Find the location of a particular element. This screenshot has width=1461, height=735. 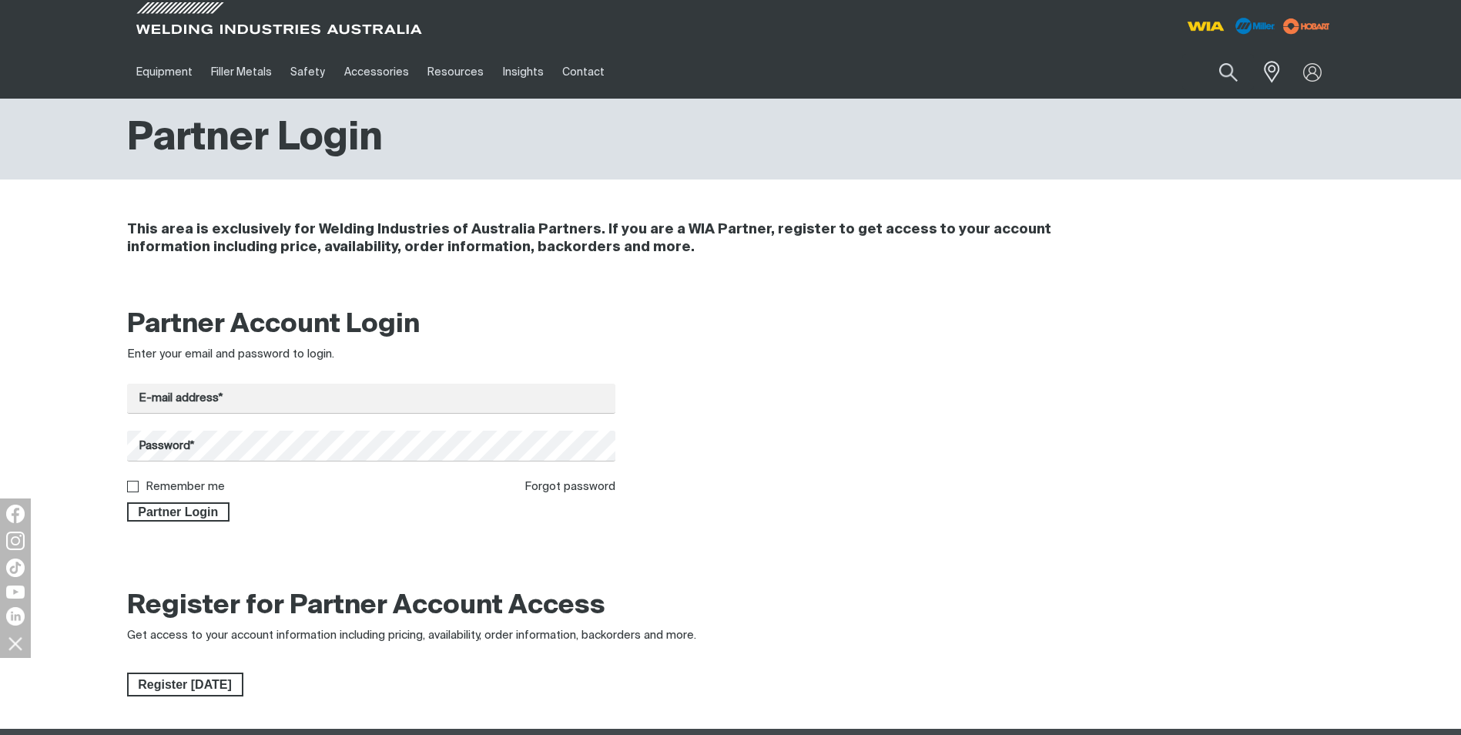

a: Forgot password is located at coordinates (570, 486).